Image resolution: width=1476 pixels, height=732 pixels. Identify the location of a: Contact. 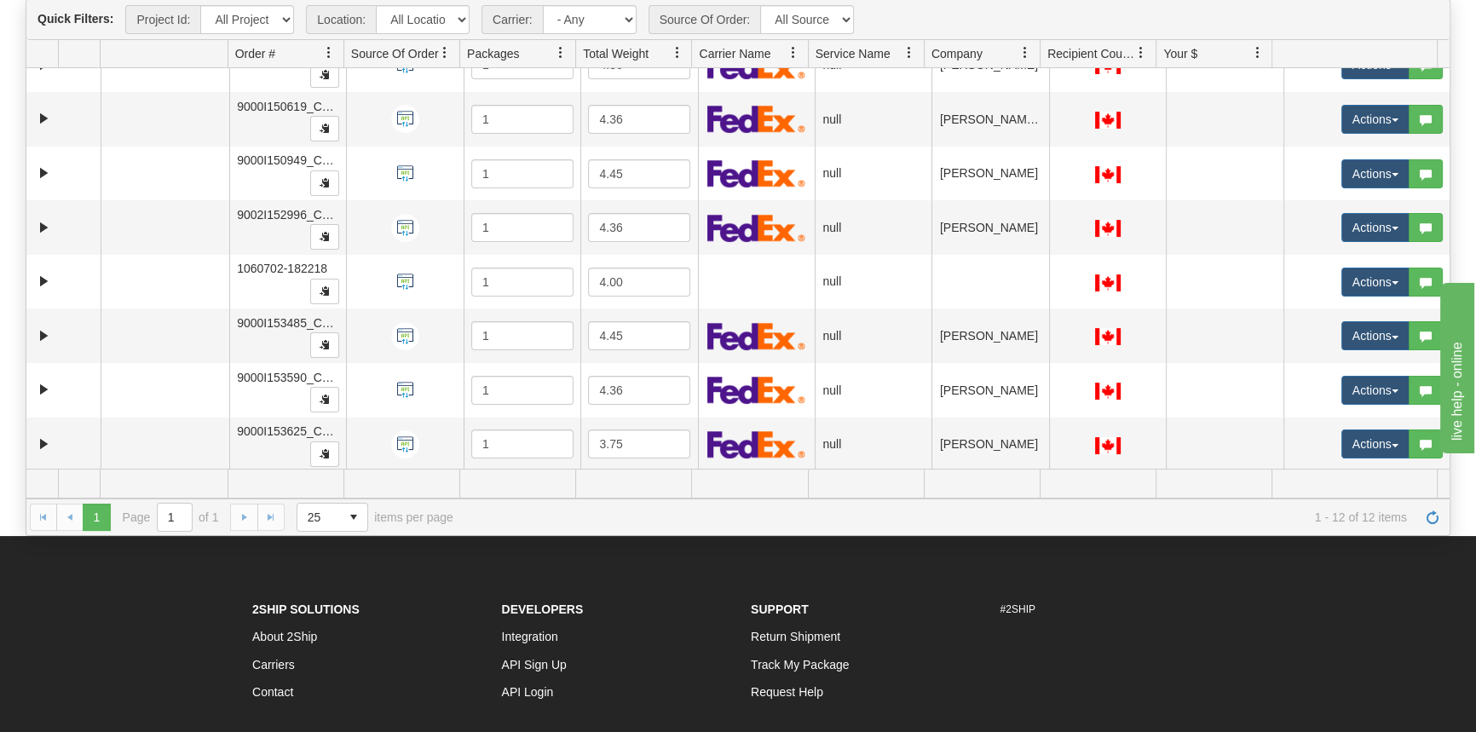
(273, 692).